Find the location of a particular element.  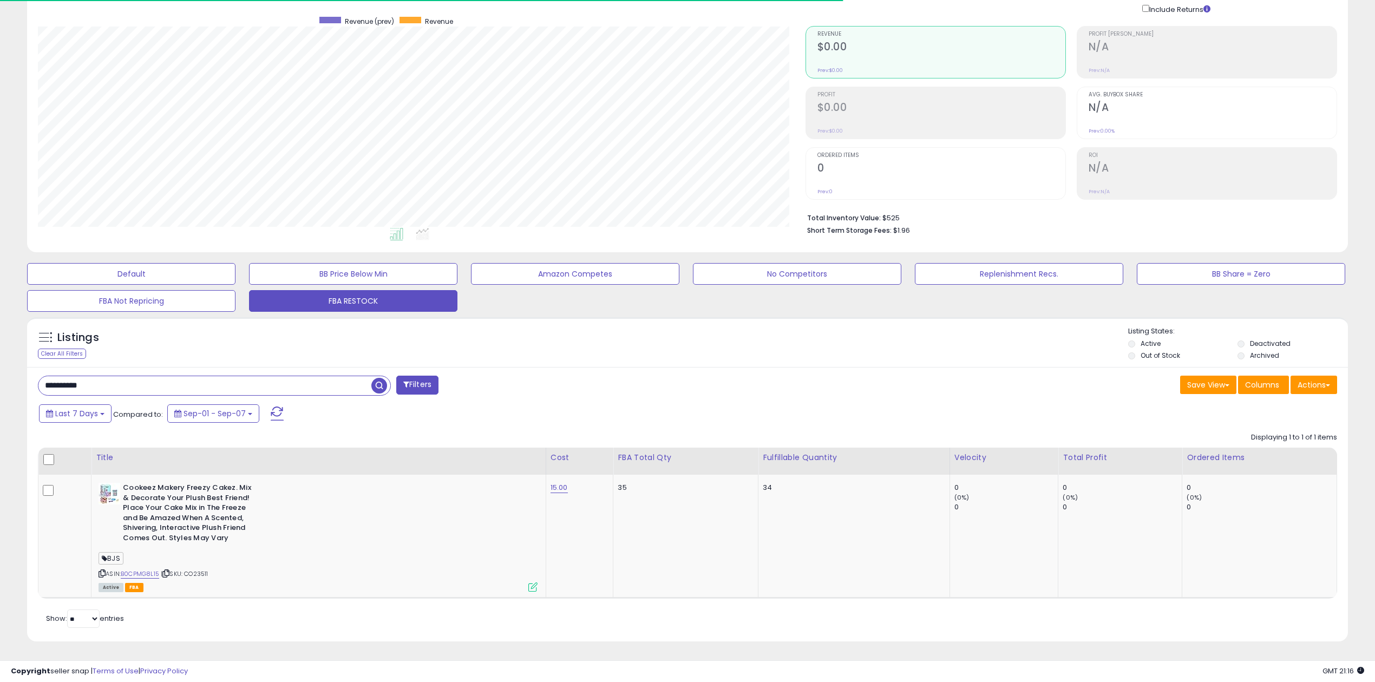

span: BJS is located at coordinates (111, 558).